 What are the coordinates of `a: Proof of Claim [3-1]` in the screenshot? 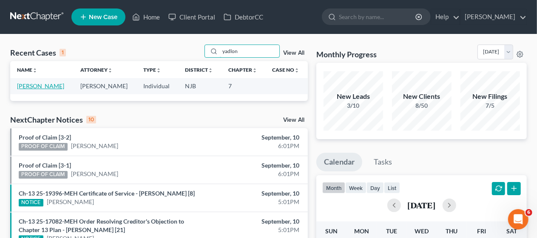 It's located at (45, 165).